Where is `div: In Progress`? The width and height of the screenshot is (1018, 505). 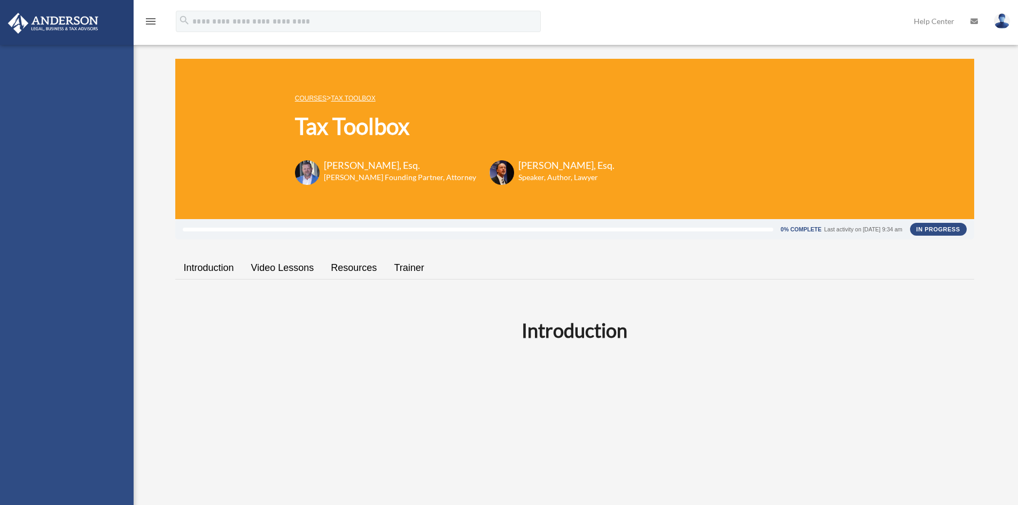 div: In Progress is located at coordinates (938, 229).